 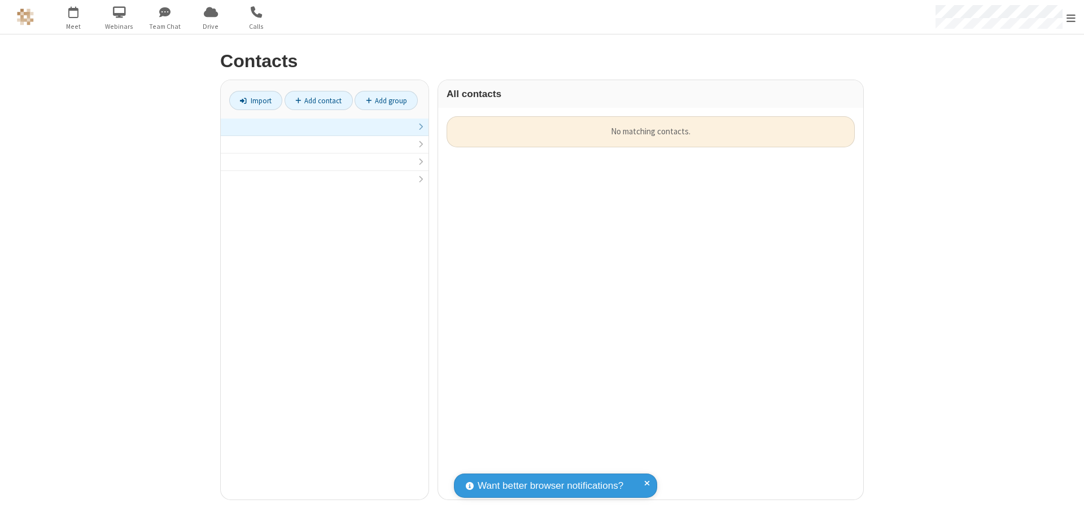 I want to click on span: Webinars, so click(x=119, y=27).